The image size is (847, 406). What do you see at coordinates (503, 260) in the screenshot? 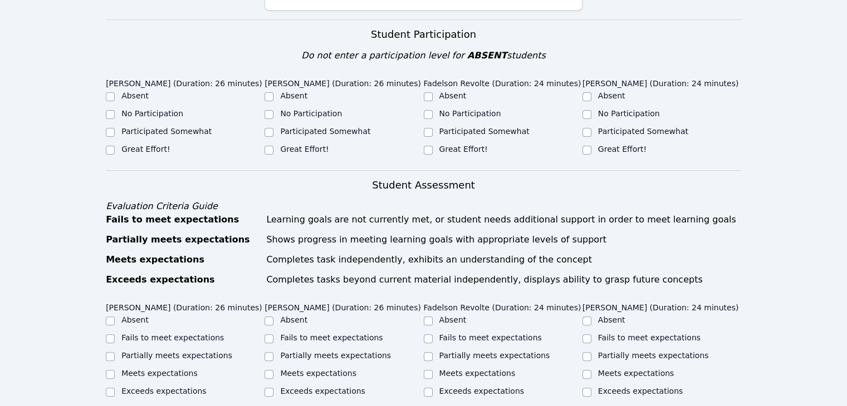
I see `div: Completes task independently, exhibits an understanding of the concept` at bounding box center [503, 260].